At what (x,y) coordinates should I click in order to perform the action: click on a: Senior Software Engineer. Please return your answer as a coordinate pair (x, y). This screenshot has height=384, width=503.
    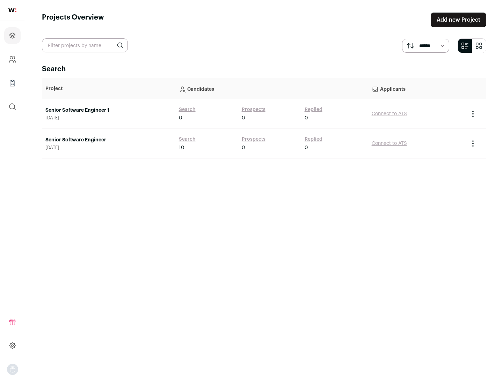
    Looking at the image, I should click on (109, 140).